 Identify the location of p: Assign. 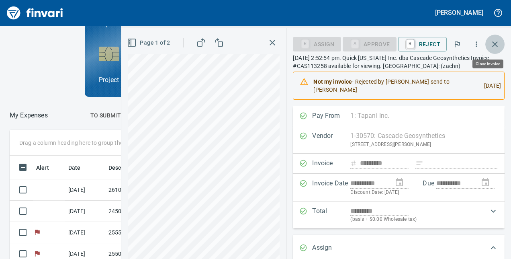
(331, 248).